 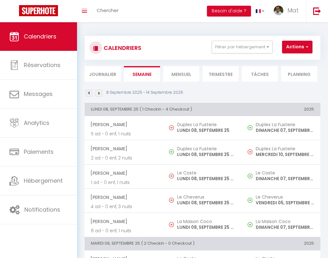 I want to click on p: 2 ad - 0 enf, 2 nuits, so click(x=124, y=158).